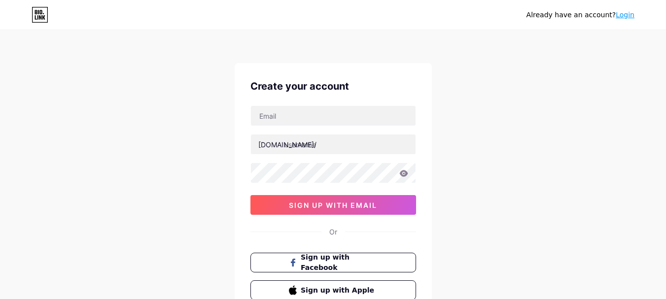  Describe the element at coordinates (625, 15) in the screenshot. I see `a: Login` at that location.